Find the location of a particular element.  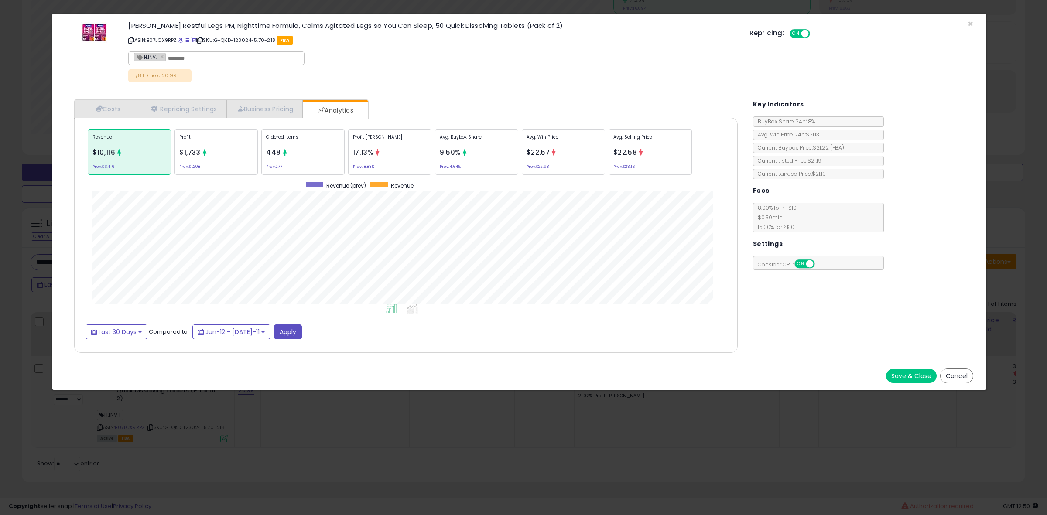

h5: Settings is located at coordinates (767, 244).